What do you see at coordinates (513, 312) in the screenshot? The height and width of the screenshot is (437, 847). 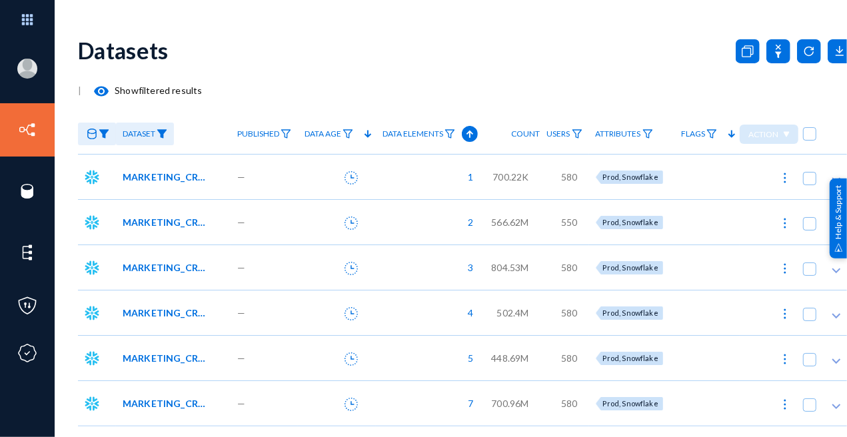 I see `span: 502.4M` at bounding box center [513, 312].